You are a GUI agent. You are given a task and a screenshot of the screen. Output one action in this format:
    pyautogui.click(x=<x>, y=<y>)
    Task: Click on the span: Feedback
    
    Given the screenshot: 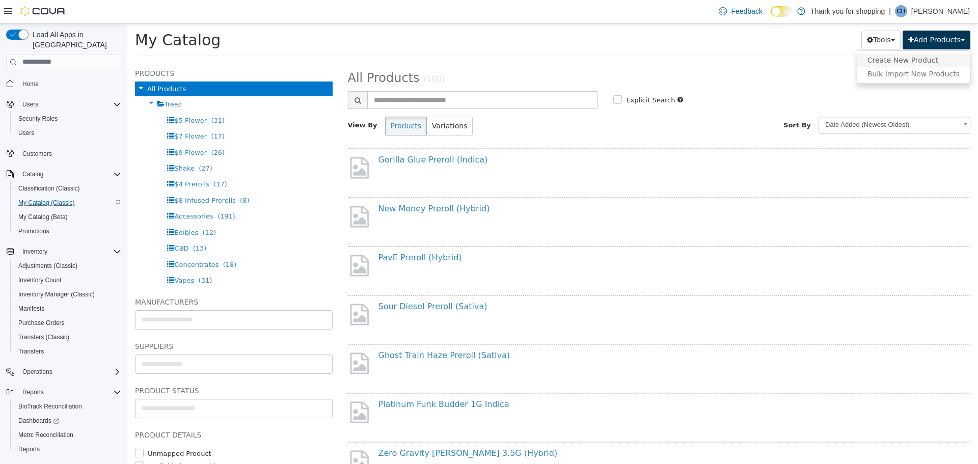 What is the action you would take?
    pyautogui.click(x=746, y=11)
    